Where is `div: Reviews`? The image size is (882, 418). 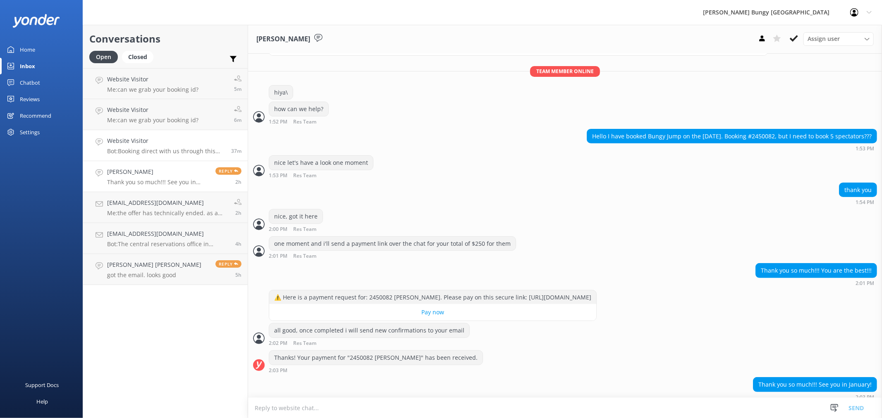 div: Reviews is located at coordinates (30, 99).